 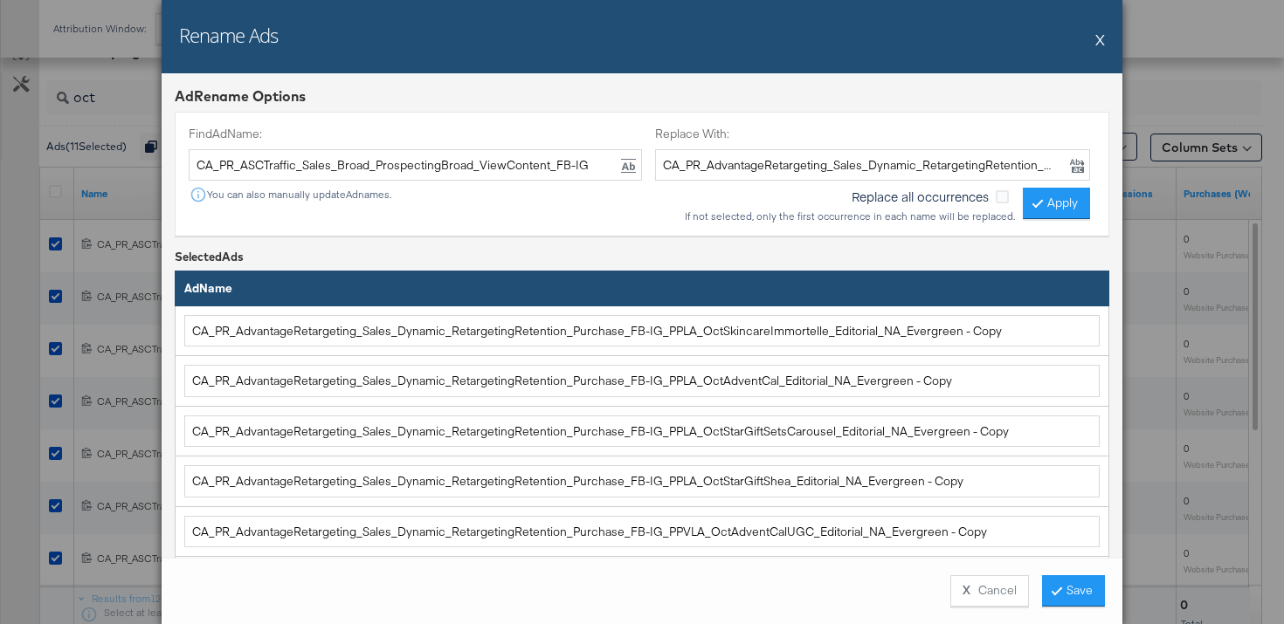 What do you see at coordinates (850, 217) in the screenshot?
I see `div: If not selected, only the first occurrence in each name will be replaced.` at bounding box center [850, 217].